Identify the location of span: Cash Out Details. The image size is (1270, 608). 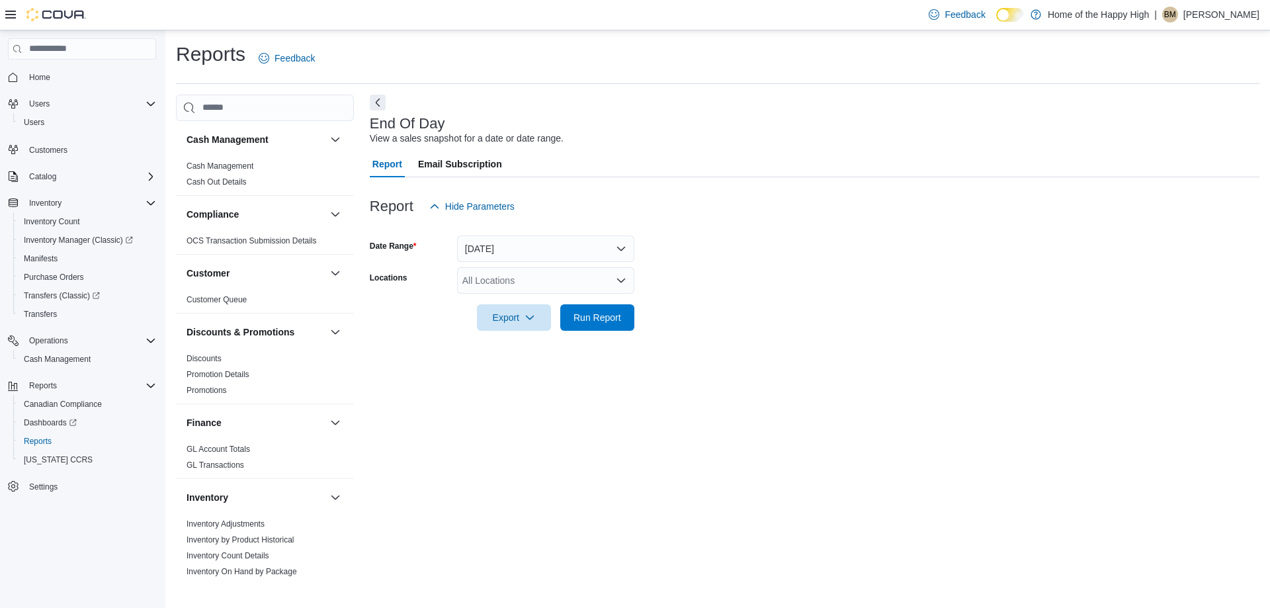
(216, 182).